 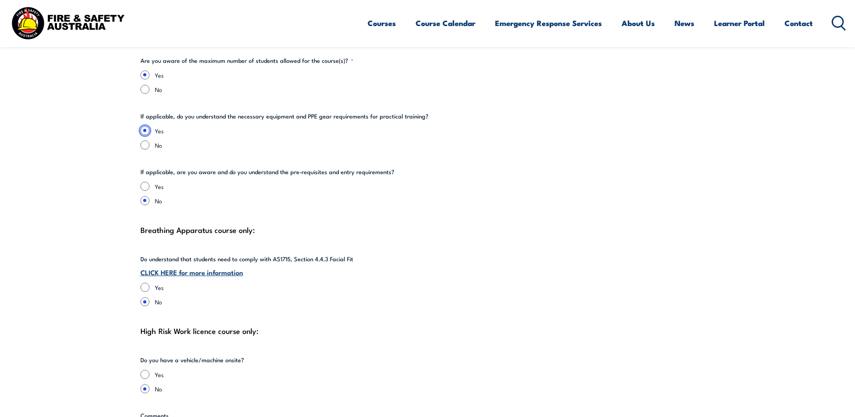 What do you see at coordinates (247, 259) in the screenshot?
I see `legend: Do understand that students need to comply with AS1715, Section 4.4.3 Facial Fit` at bounding box center [247, 259].